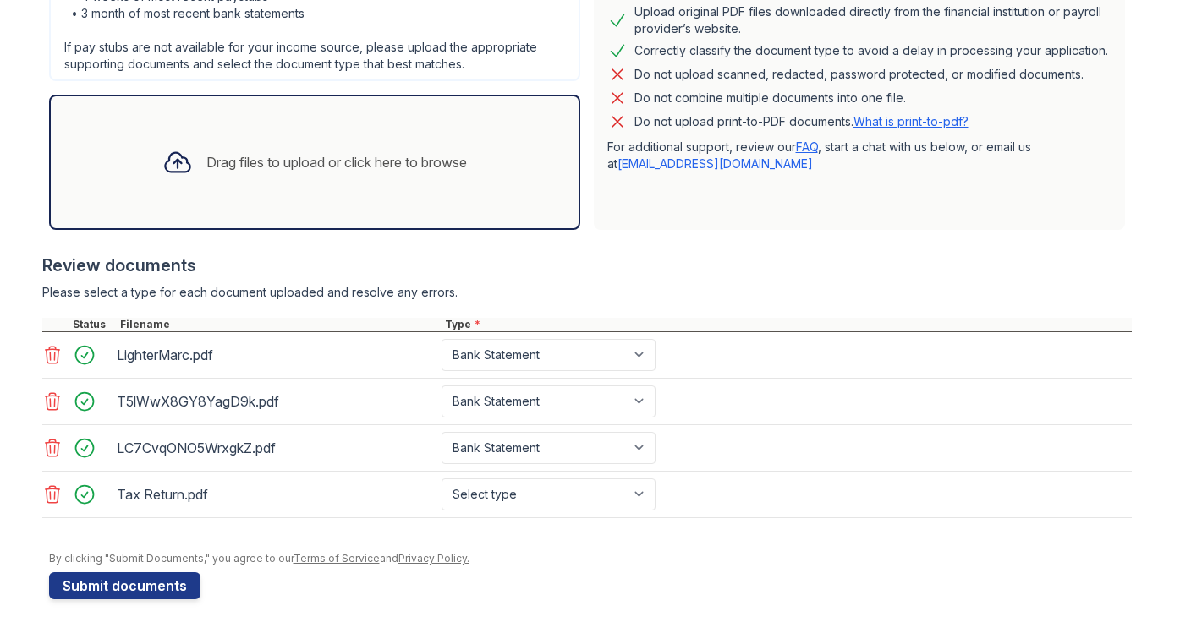  What do you see at coordinates (587, 293) in the screenshot?
I see `div: Please select a type for each document uploaded and resolve any errors.` at bounding box center [587, 293].